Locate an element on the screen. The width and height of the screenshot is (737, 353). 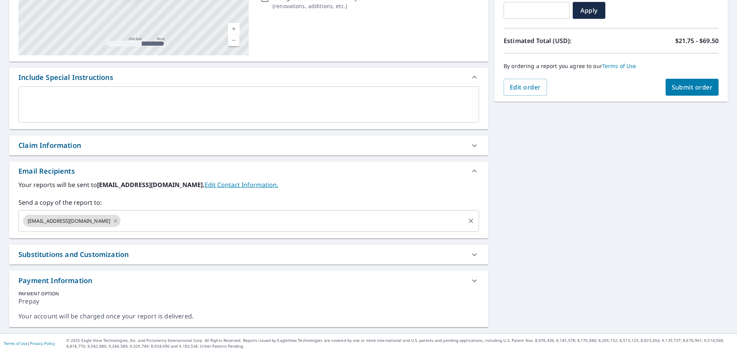
button: Apply is located at coordinates (589, 10).